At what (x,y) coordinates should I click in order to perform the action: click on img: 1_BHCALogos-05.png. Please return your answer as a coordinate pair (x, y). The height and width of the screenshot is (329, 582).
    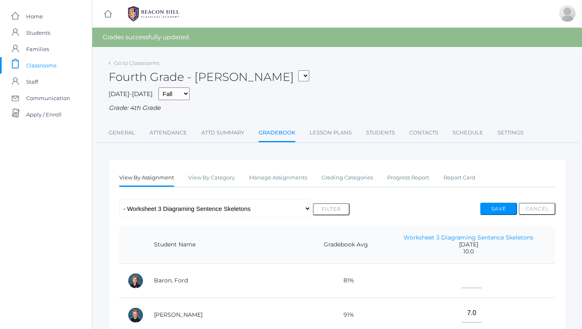
    Looking at the image, I should click on (153, 14).